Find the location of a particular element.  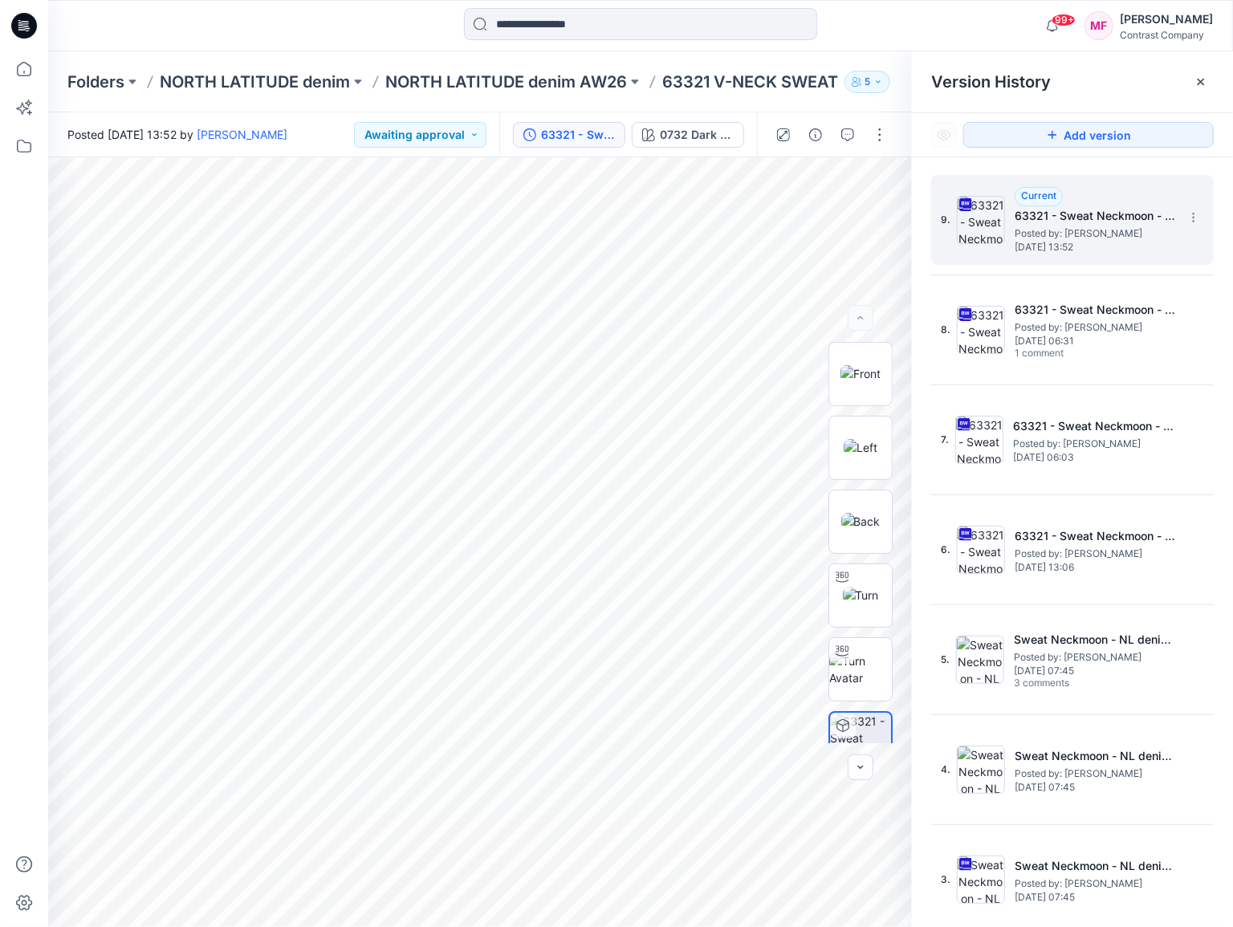

span: 6. is located at coordinates (945, 550).